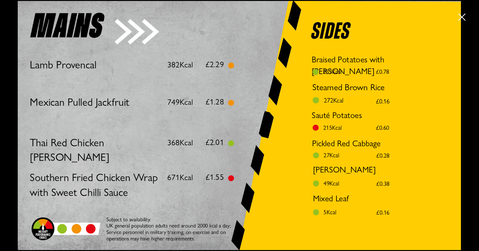  What do you see at coordinates (80, 102) in the screenshot?
I see `span: Mexican Pulled Jackfruit` at bounding box center [80, 102].